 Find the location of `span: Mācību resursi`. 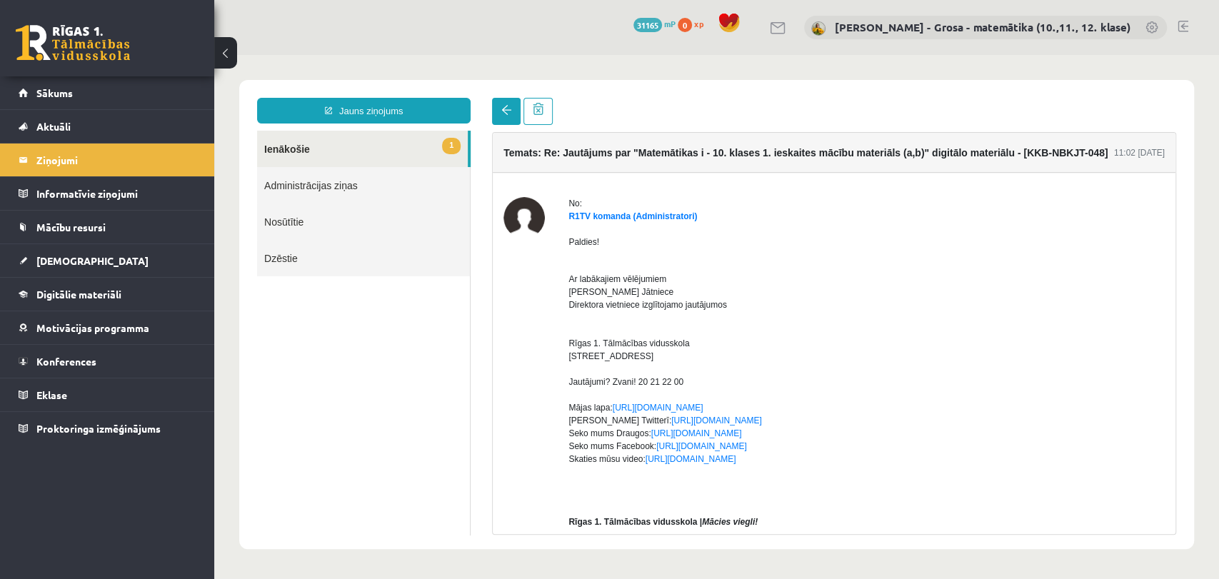

span: Mācību resursi is located at coordinates (71, 227).